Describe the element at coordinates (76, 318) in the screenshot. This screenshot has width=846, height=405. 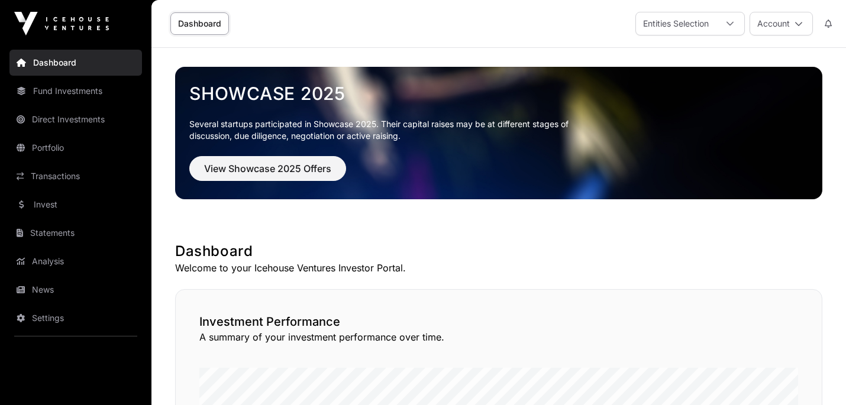
I see `a: Settings` at that location.